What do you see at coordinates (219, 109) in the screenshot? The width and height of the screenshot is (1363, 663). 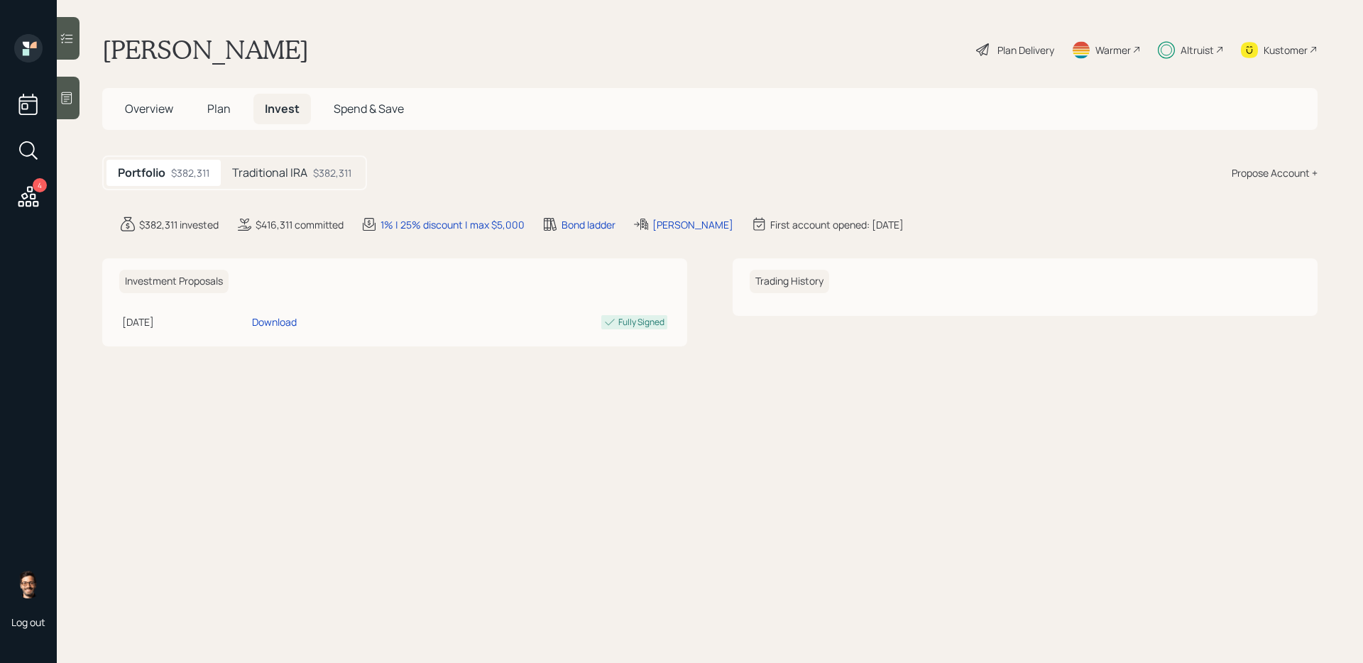 I see `span: Plan` at bounding box center [219, 109].